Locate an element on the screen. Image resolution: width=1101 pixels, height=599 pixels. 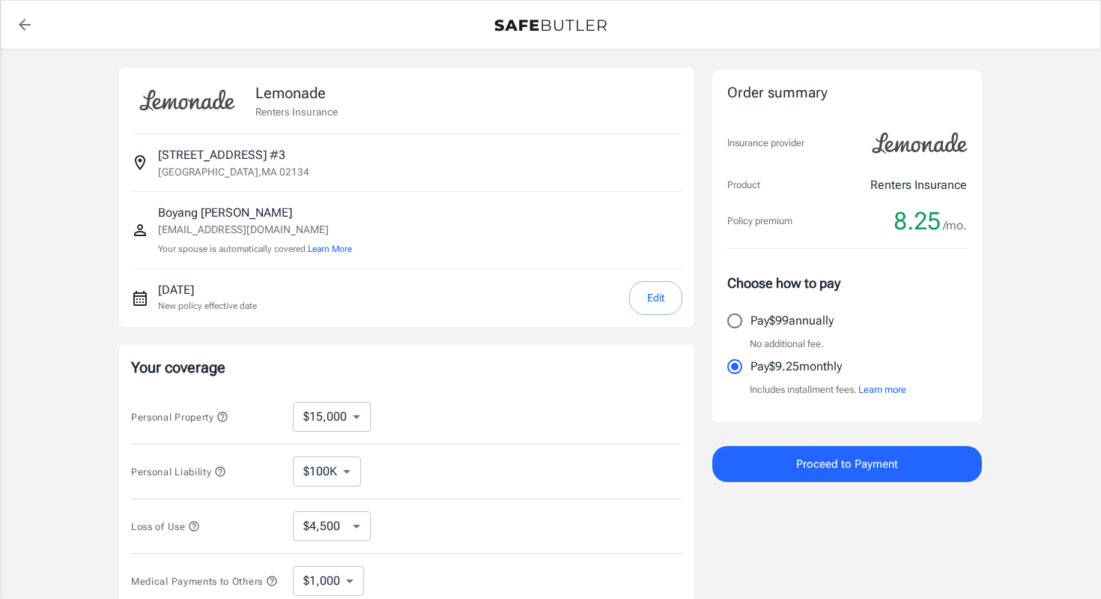
button: Learn More is located at coordinates (330, 249).